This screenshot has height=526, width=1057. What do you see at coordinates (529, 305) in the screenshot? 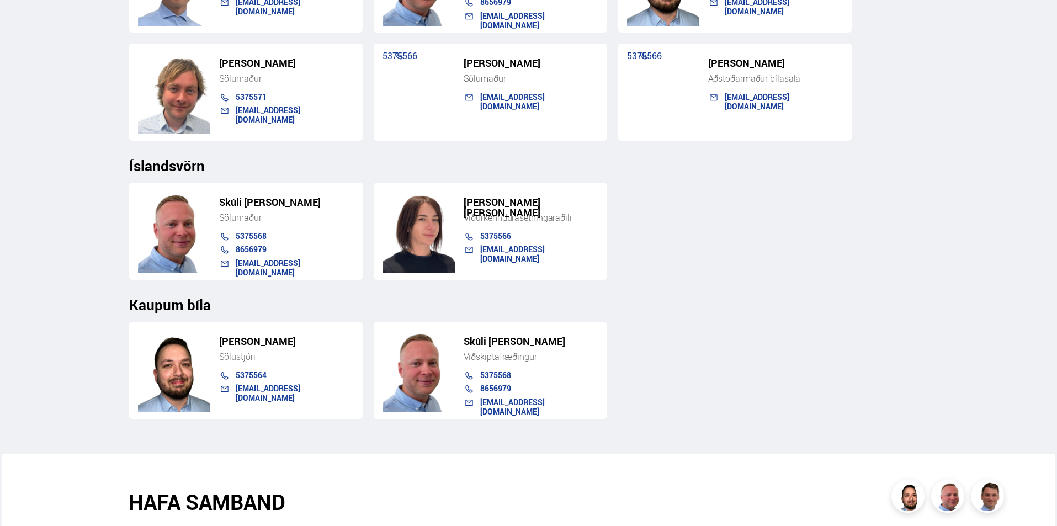
I see `h3: Kaupum bíla` at bounding box center [529, 305].